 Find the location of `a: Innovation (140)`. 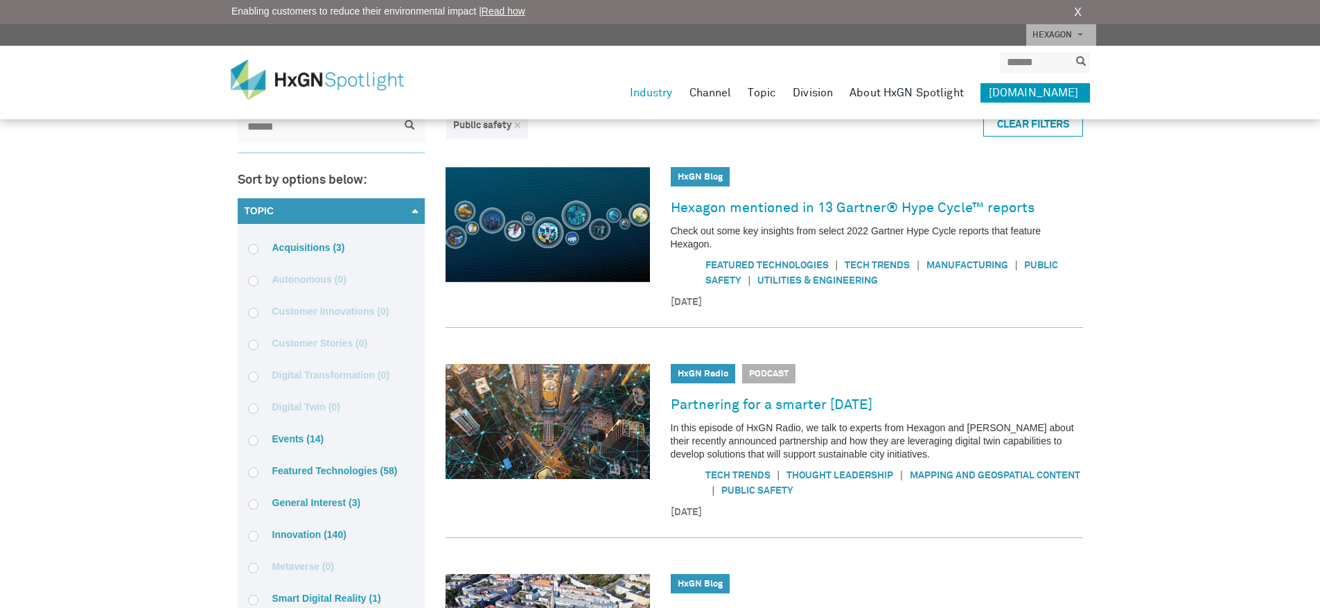

a: Innovation (140) is located at coordinates (331, 534).